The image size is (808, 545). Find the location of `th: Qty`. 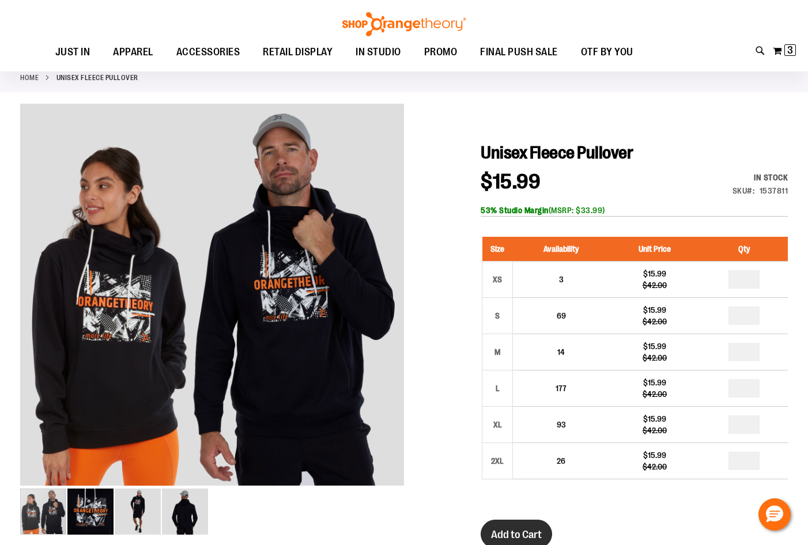

th: Qty is located at coordinates (744, 249).